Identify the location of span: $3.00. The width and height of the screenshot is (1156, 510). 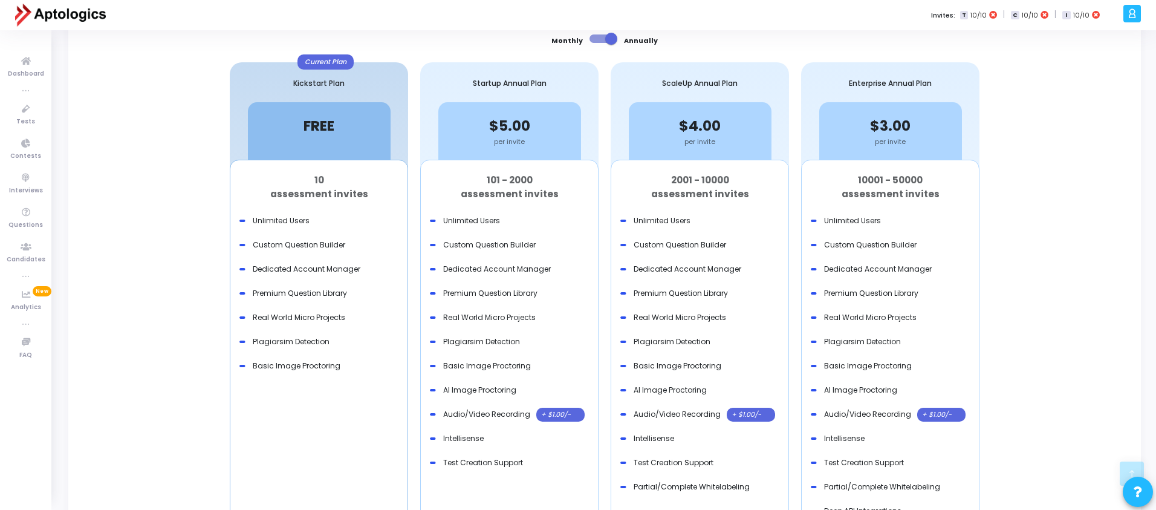
(890, 126).